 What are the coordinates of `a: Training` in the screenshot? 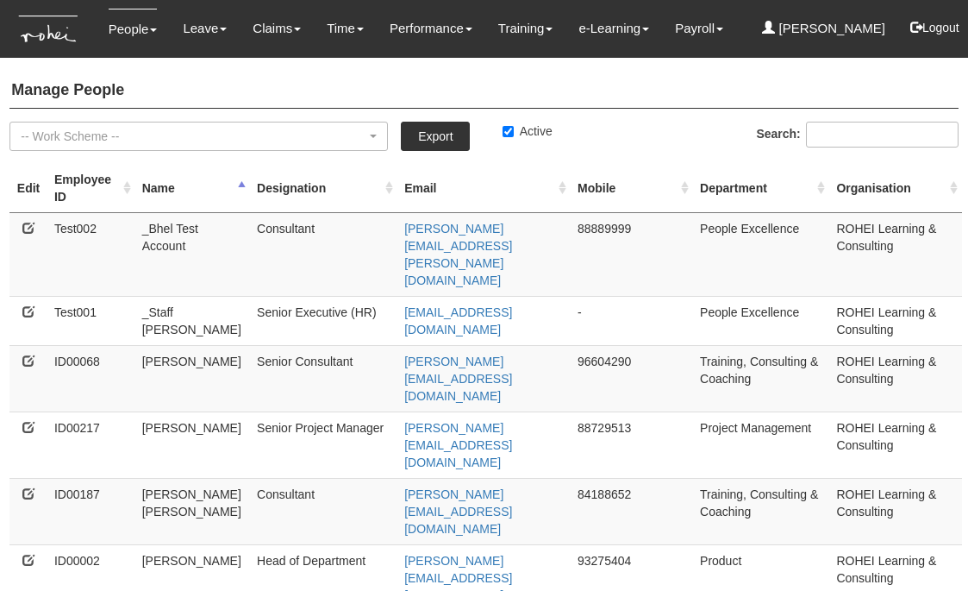 It's located at (526, 28).